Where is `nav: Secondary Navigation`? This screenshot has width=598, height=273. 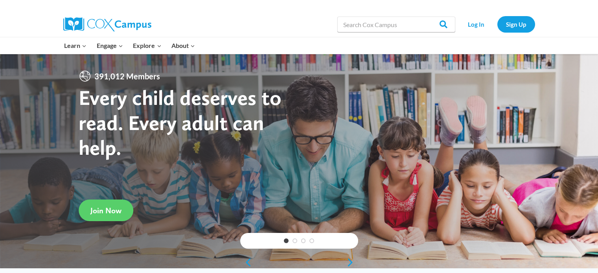 nav: Secondary Navigation is located at coordinates (497, 24).